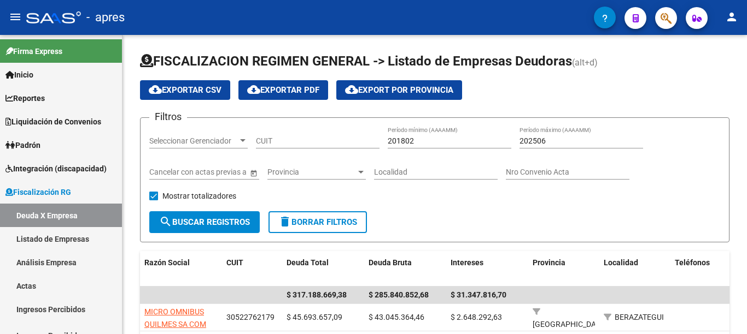 This screenshot has height=334, width=747. What do you see at coordinates (250, 318) in the screenshot?
I see `span: 30522762179` at bounding box center [250, 318].